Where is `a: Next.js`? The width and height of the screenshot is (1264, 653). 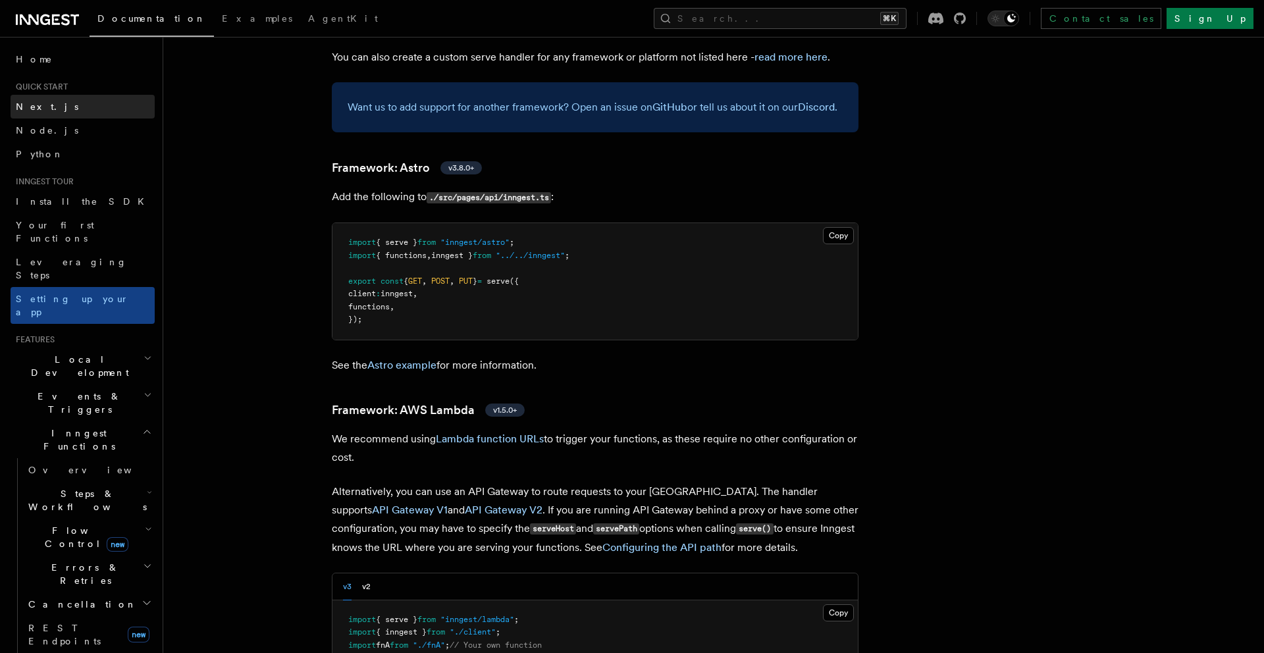 a: Next.js is located at coordinates (82, 107).